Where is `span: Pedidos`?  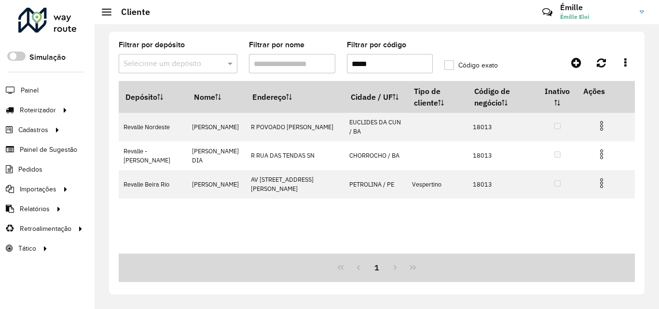 span: Pedidos is located at coordinates (30, 169).